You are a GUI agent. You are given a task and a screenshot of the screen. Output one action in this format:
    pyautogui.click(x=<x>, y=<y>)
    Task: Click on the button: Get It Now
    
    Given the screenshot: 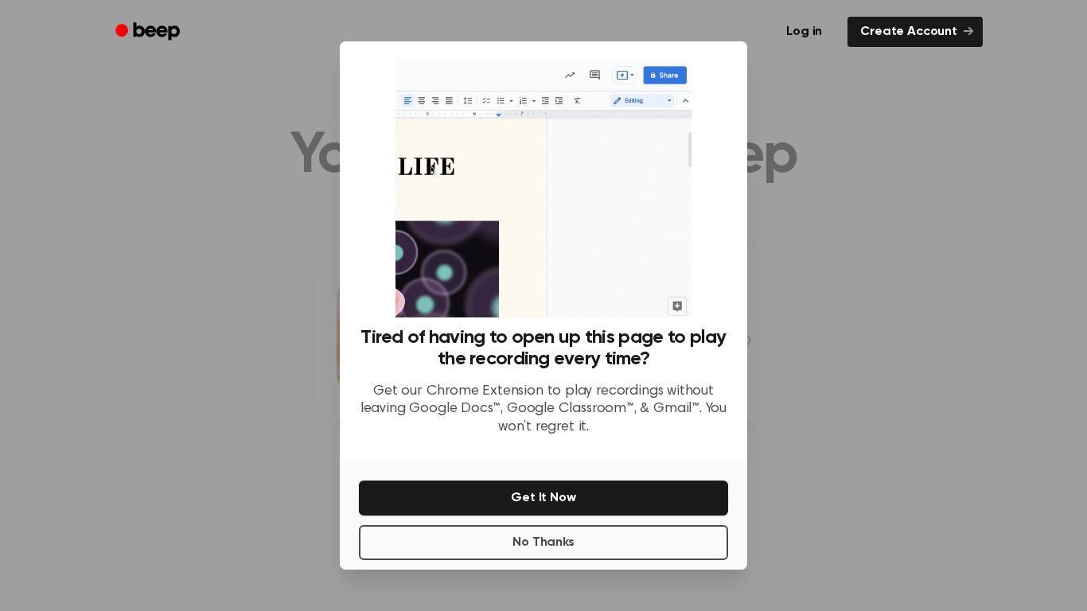 What is the action you would take?
    pyautogui.click(x=543, y=498)
    